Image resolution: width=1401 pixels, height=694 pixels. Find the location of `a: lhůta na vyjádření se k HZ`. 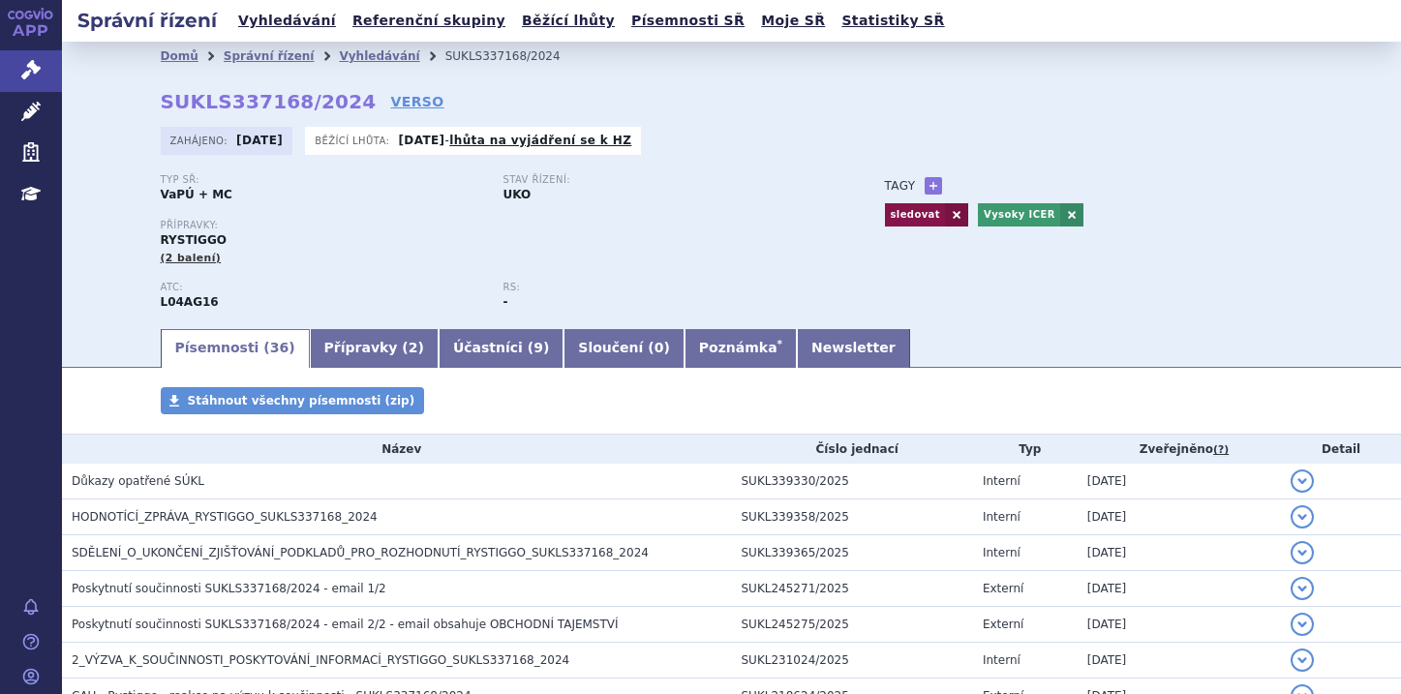

a: lhůta na vyjádření se k HZ is located at coordinates (540, 140).